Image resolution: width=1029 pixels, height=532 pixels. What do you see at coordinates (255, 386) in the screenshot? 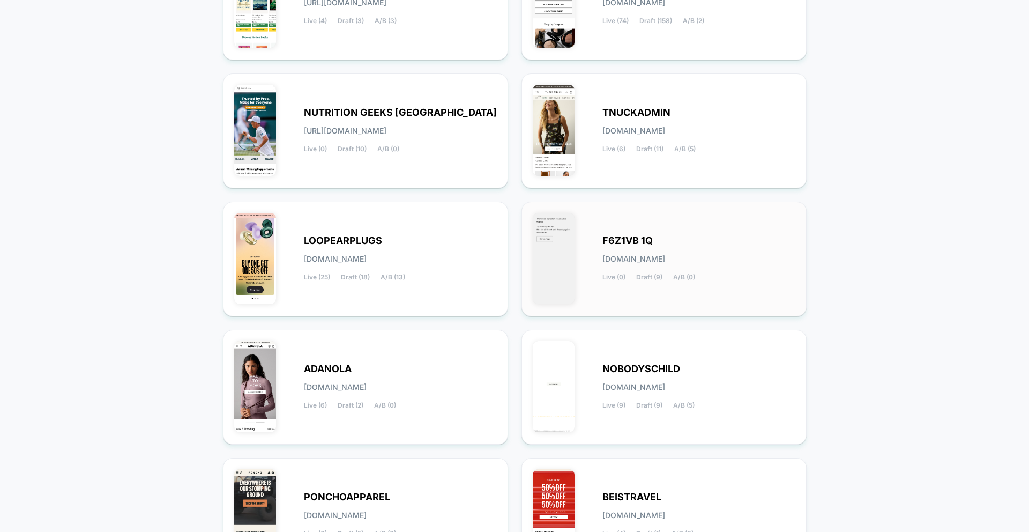
I see `img: ADANOLA` at bounding box center [255, 386].